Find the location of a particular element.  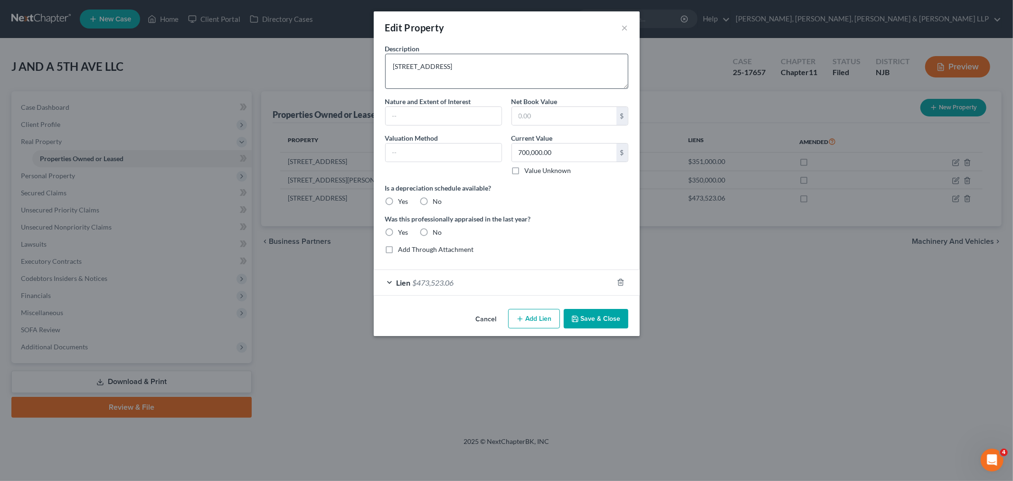

label: Was this professionally appraised in the last year? is located at coordinates (507, 218).